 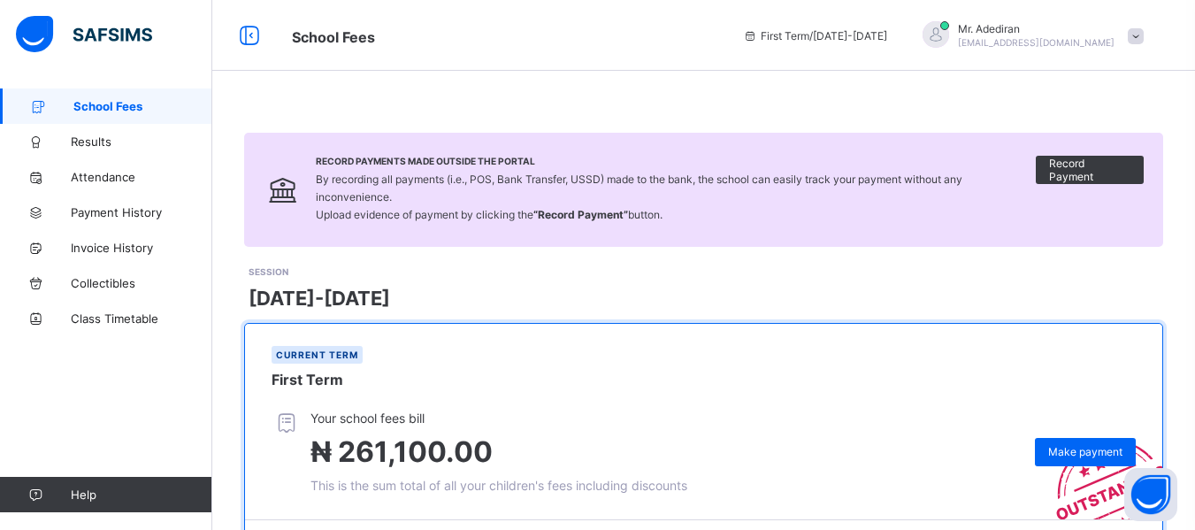 What do you see at coordinates (142, 248) in the screenshot?
I see `span: Invoice History` at bounding box center [142, 248].